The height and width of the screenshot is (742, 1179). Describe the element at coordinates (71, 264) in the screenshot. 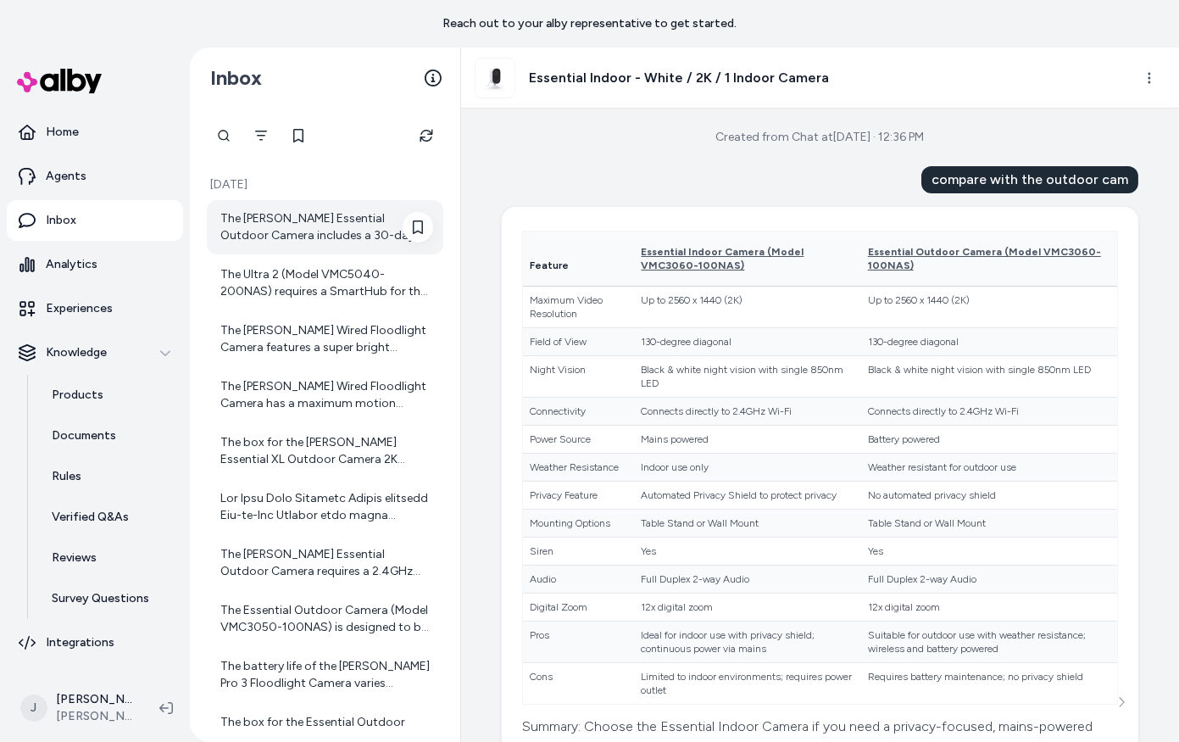

I see `p: Analytics` at that location.